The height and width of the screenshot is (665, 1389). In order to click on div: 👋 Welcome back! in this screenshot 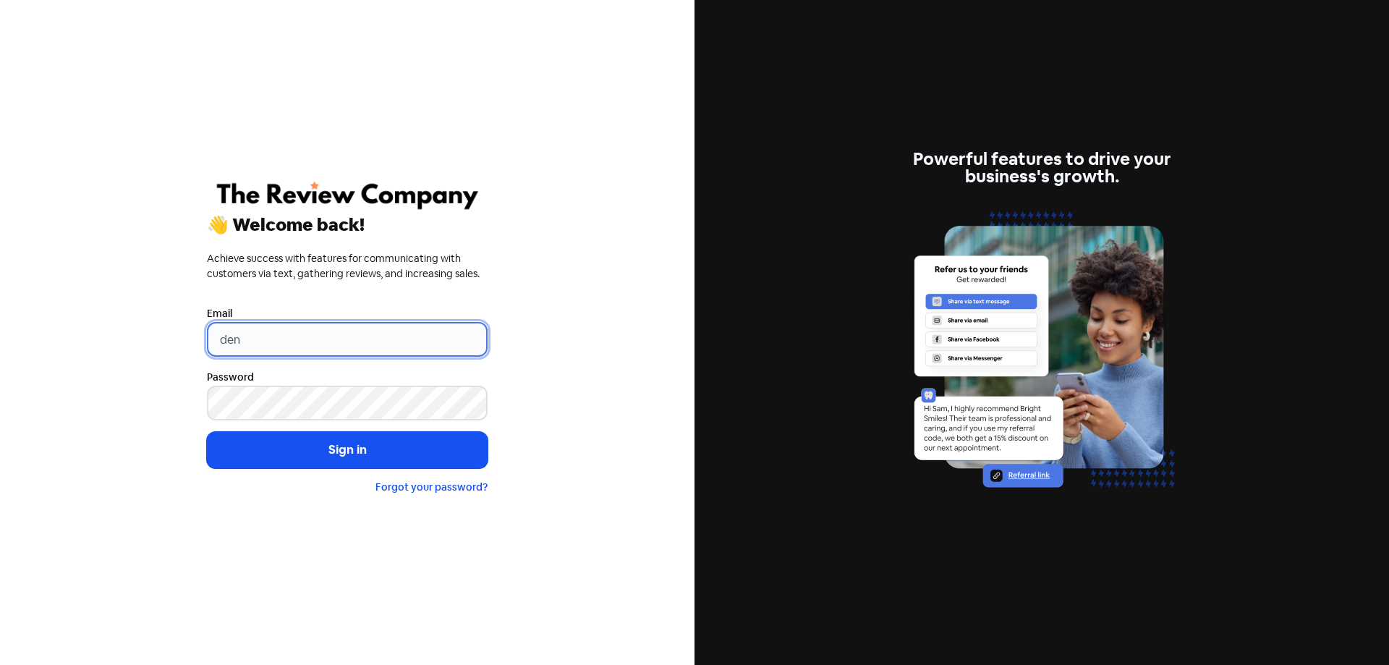, I will do `click(347, 225)`.